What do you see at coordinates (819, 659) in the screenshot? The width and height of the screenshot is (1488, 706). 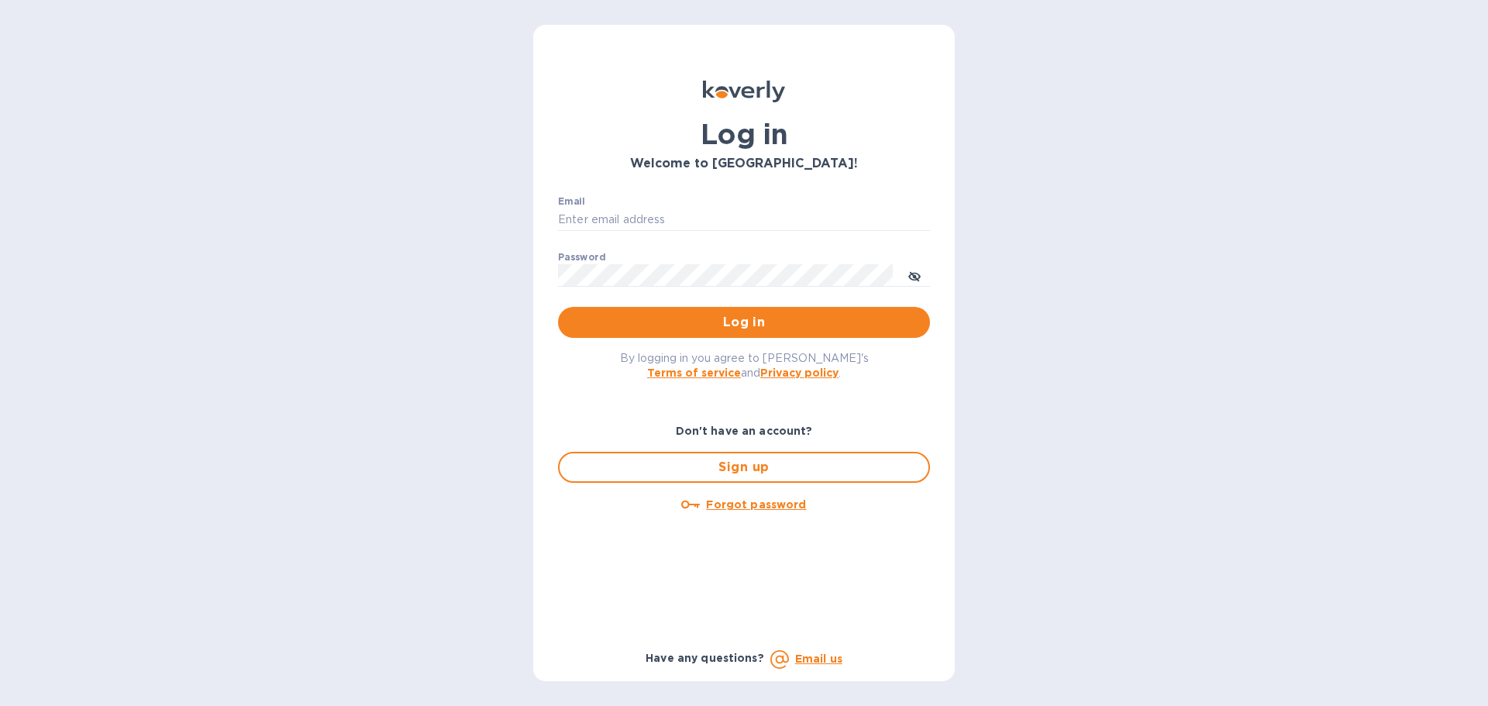 I see `a: Email us` at bounding box center [819, 659].